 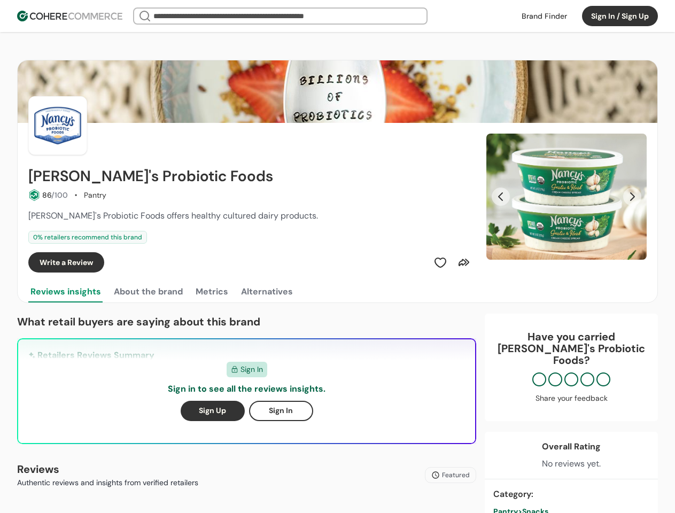 I want to click on span: Sign In, so click(x=252, y=370).